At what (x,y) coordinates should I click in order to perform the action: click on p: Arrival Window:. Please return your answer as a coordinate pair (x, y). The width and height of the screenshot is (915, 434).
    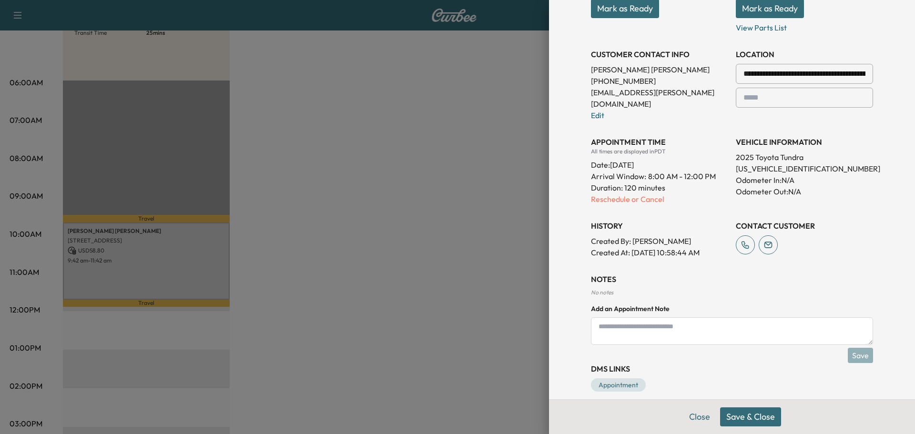
    Looking at the image, I should click on (660, 176).